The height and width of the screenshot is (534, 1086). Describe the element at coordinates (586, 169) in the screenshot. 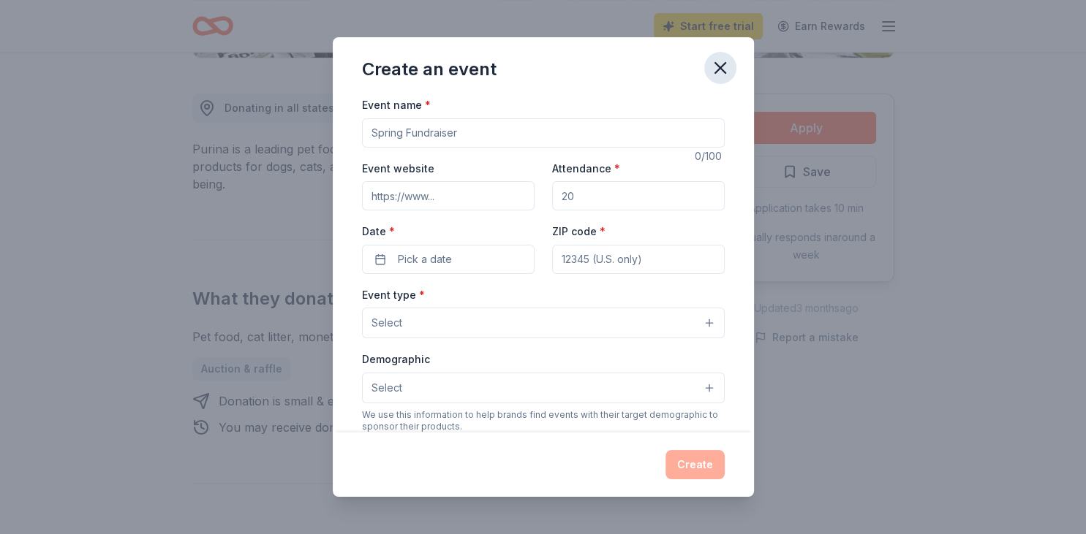

I see `label: Attendance` at that location.